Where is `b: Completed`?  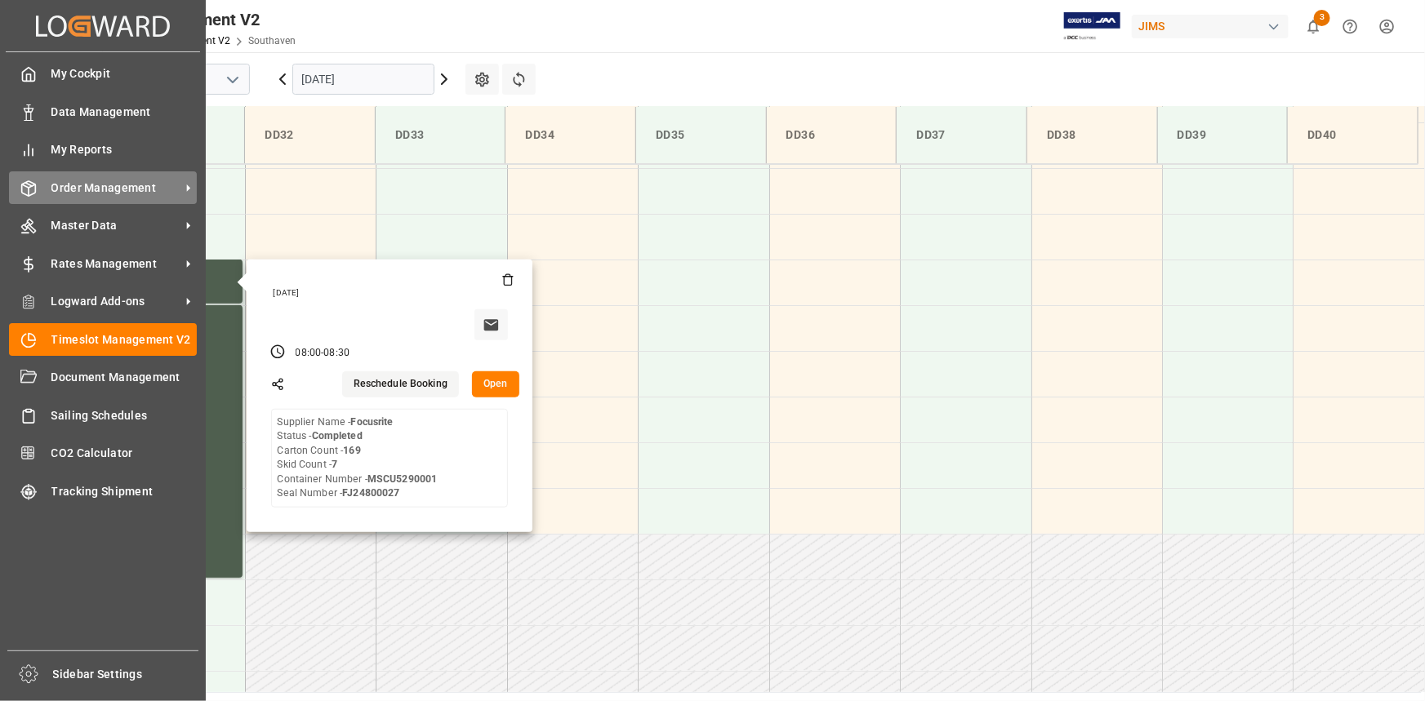
b: Completed is located at coordinates (337, 436).